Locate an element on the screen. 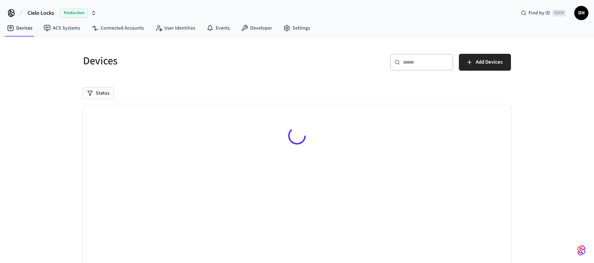 The image size is (594, 263). a: Devices is located at coordinates (20, 28).